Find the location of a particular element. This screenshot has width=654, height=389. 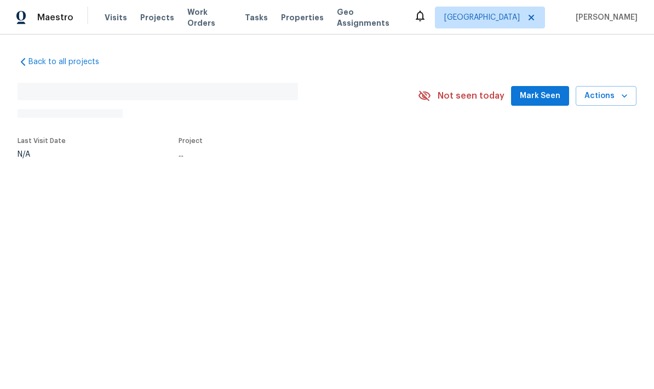

span: Not seen today is located at coordinates (471, 96).